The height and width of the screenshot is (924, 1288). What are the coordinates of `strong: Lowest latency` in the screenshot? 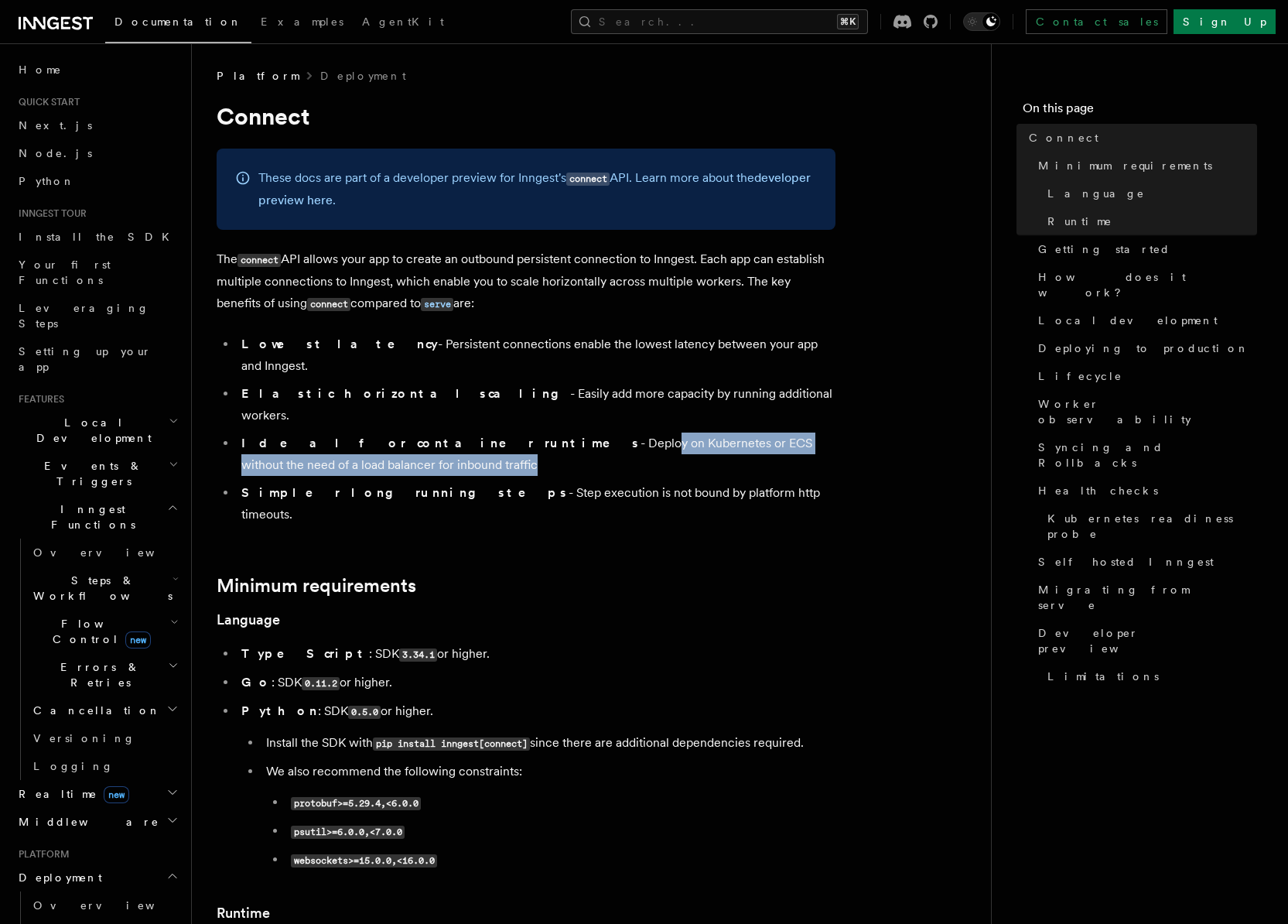 It's located at (339, 344).